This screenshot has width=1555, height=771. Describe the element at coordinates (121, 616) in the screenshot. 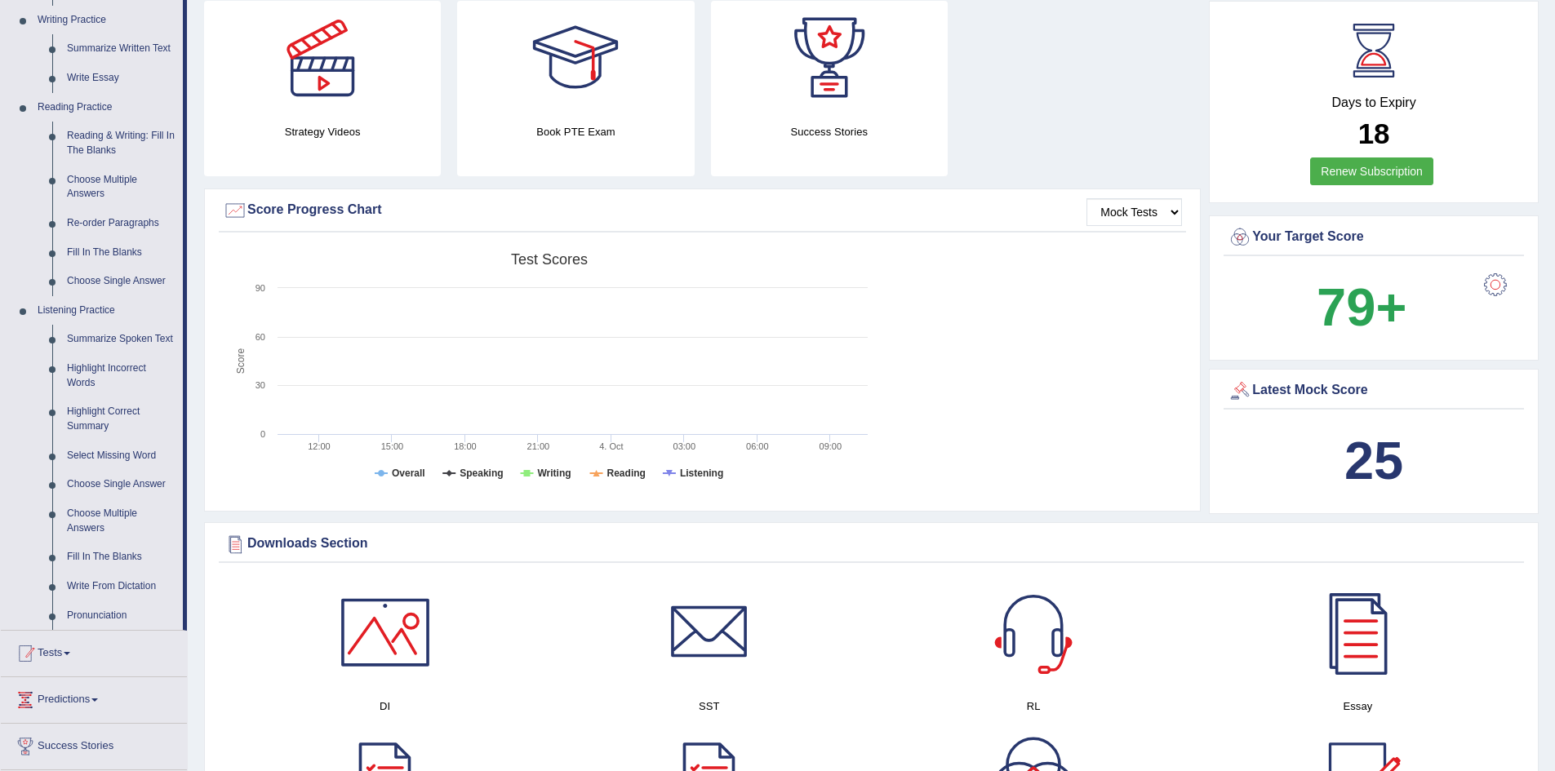

I see `a: Pronunciation` at that location.